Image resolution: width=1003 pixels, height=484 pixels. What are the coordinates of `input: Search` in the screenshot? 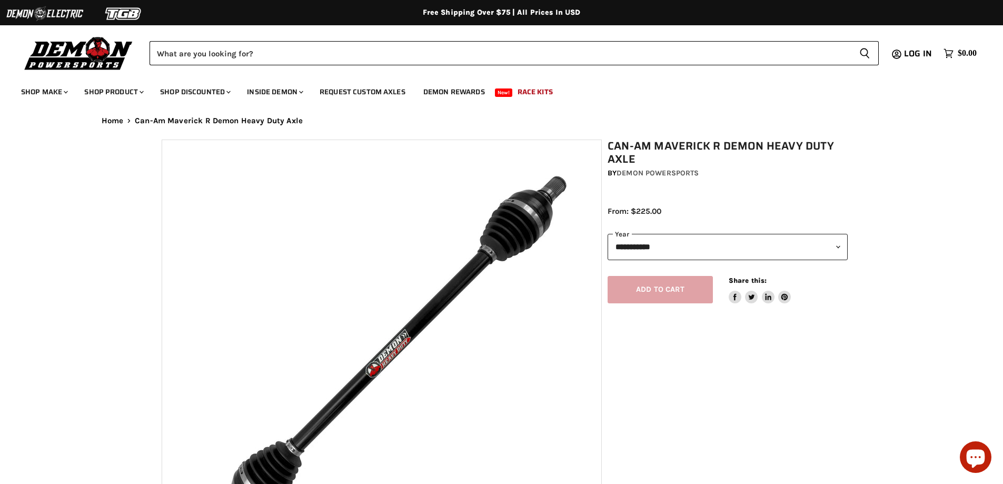 It's located at (500, 53).